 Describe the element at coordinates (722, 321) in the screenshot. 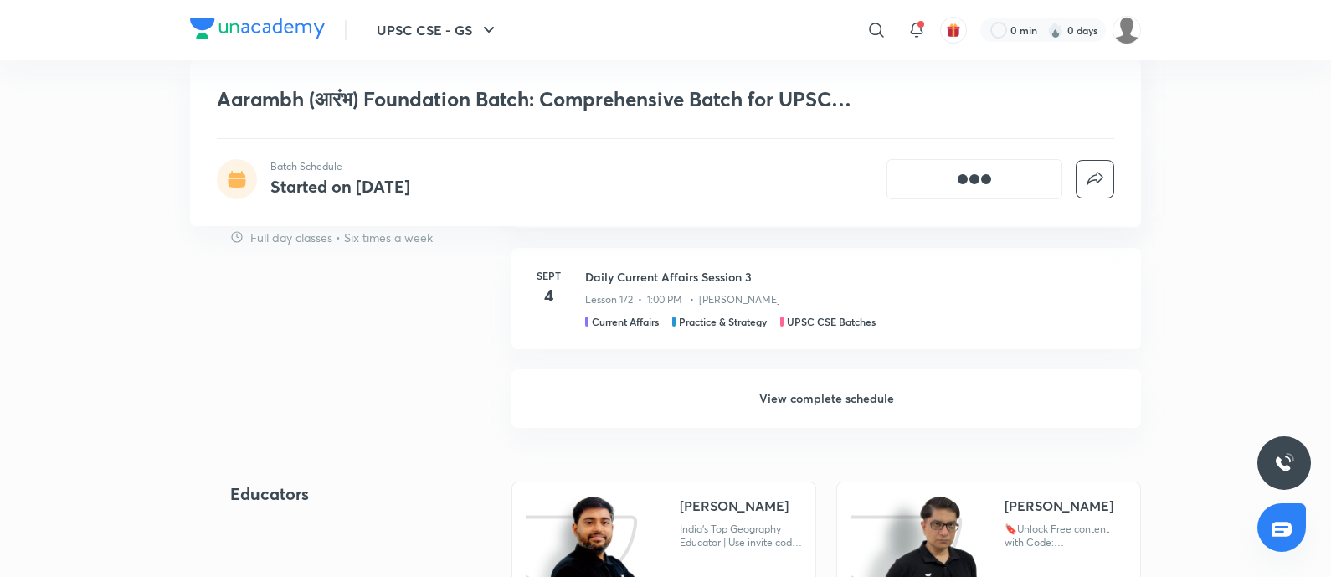

I see `h5: Practice & Strategy` at that location.